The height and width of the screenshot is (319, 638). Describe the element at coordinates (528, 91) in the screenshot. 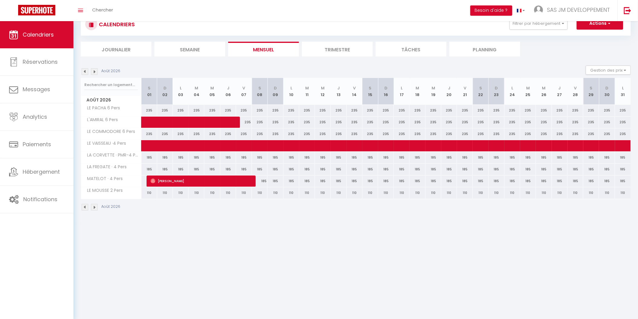

I see `th: 25` at that location.